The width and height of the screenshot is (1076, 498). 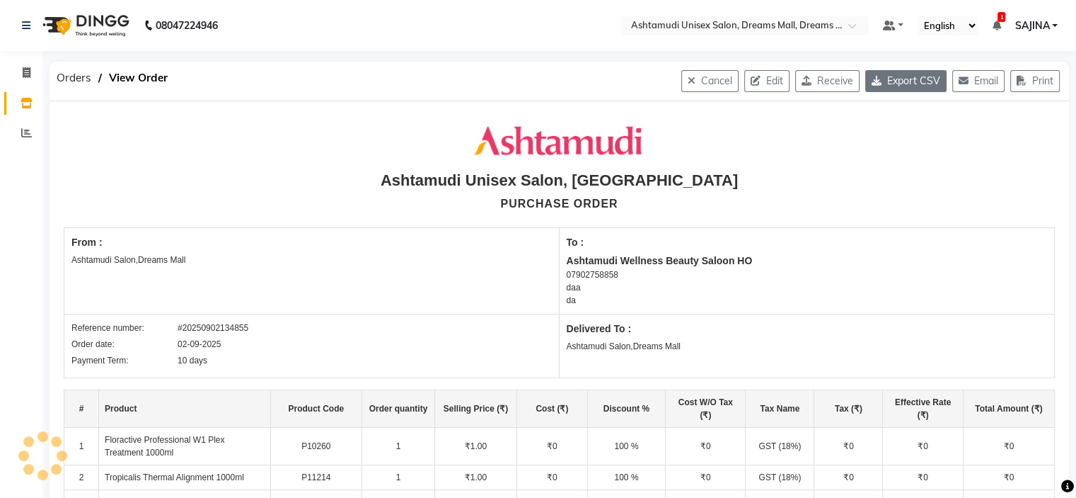 I want to click on div: Reference number:, so click(x=125, y=328).